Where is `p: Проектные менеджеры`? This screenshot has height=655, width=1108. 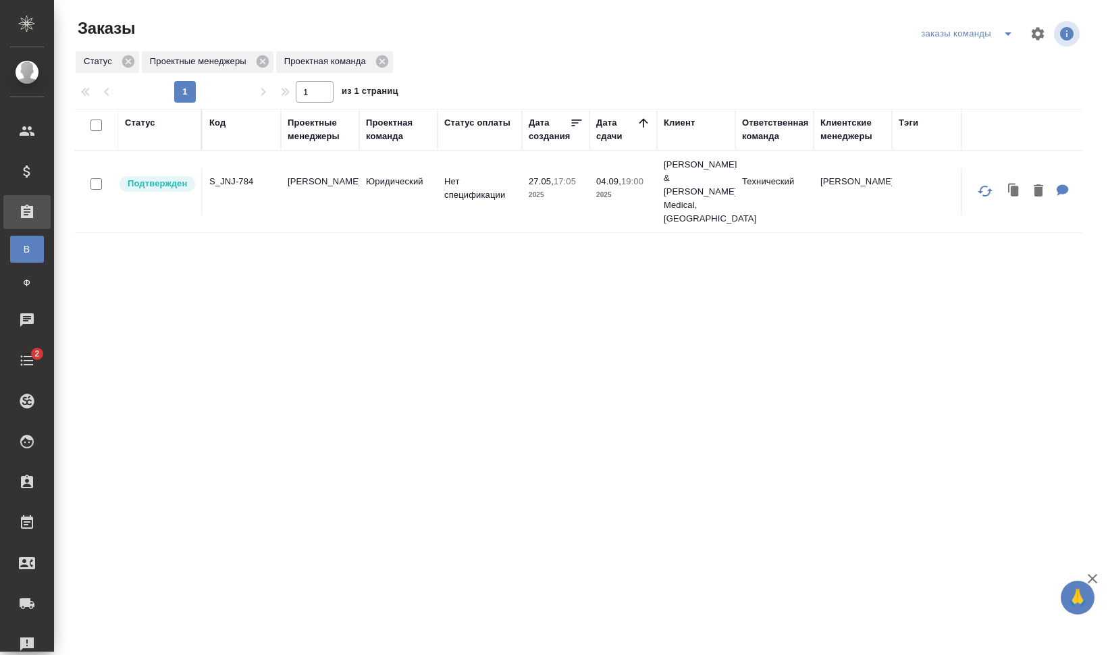
p: Проектные менеджеры is located at coordinates (201, 61).